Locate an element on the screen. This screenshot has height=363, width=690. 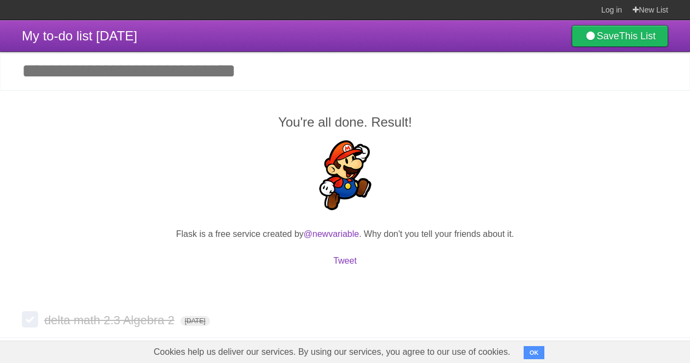
span: Cookies help us deliver our services. By using our services, you agree to our use of cookies. is located at coordinates (332, 352).